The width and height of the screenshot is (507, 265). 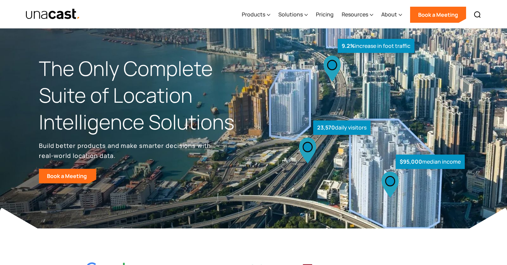 I want to click on div: median income, so click(x=430, y=162).